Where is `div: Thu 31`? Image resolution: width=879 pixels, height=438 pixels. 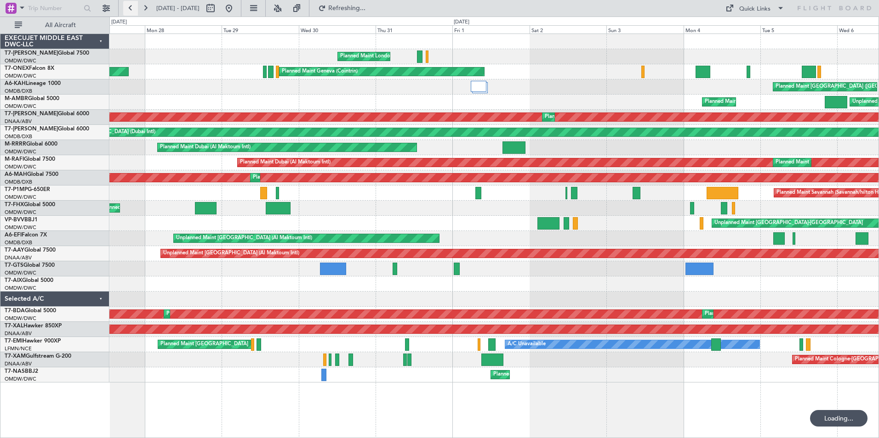
div: Thu 31 is located at coordinates (414, 29).